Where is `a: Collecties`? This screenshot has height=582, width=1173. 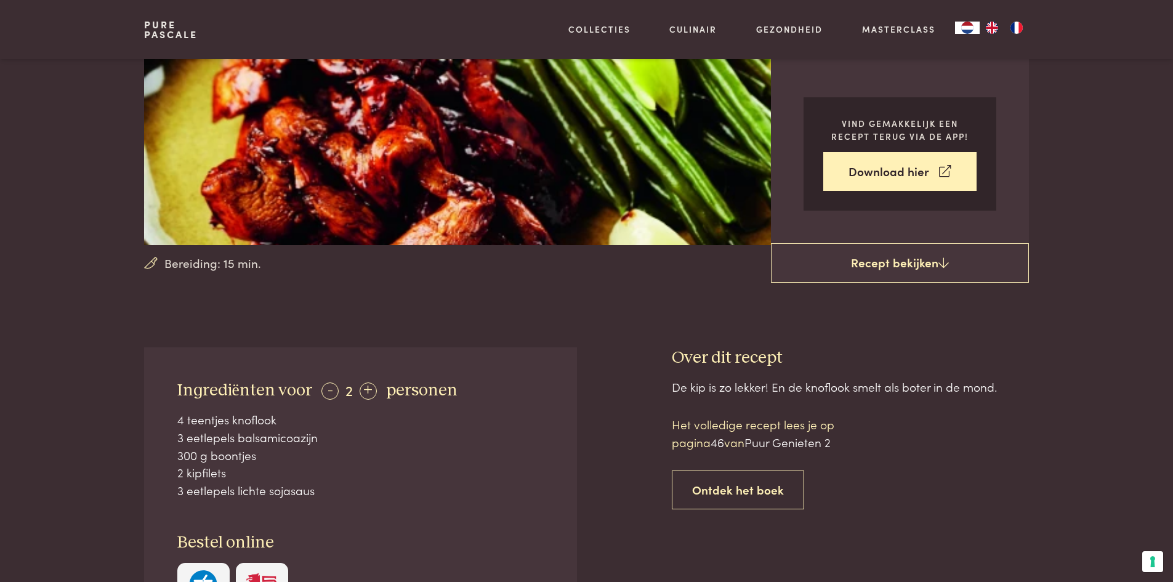
a: Collecties is located at coordinates (599, 29).